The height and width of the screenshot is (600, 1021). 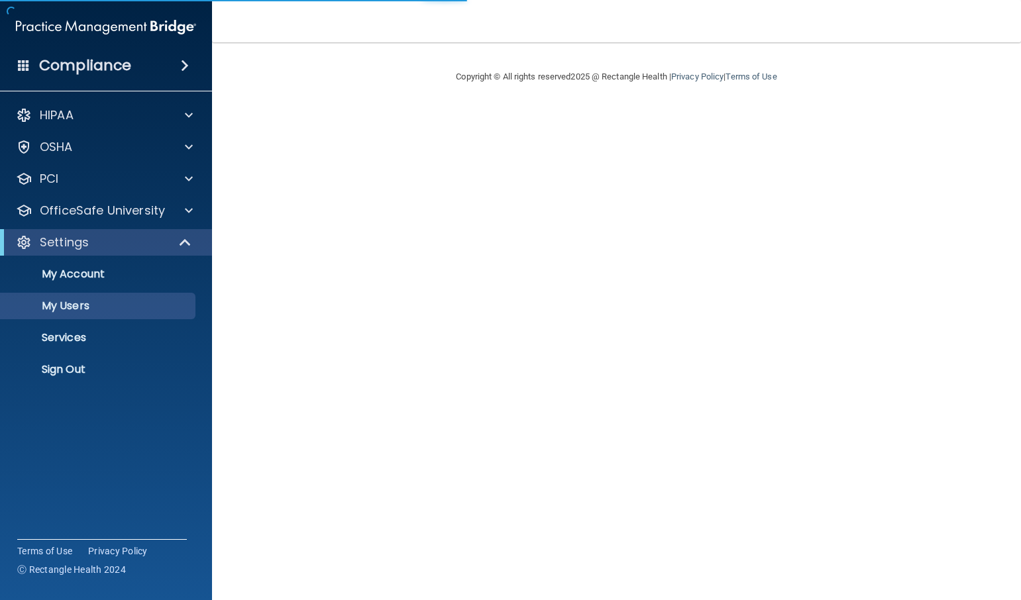 I want to click on img: PMB logo, so click(x=106, y=27).